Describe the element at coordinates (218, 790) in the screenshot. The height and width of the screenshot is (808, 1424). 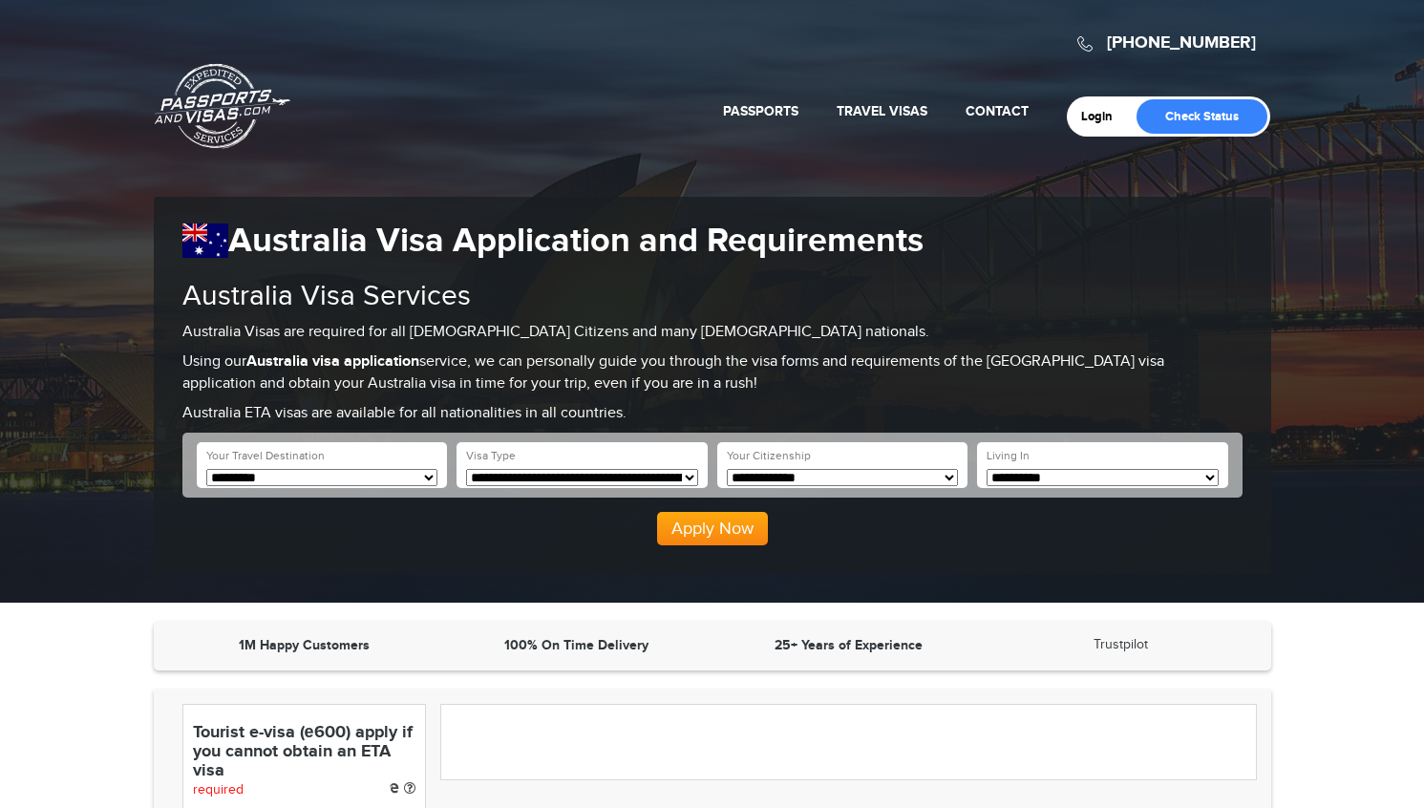
I see `span: required` at that location.